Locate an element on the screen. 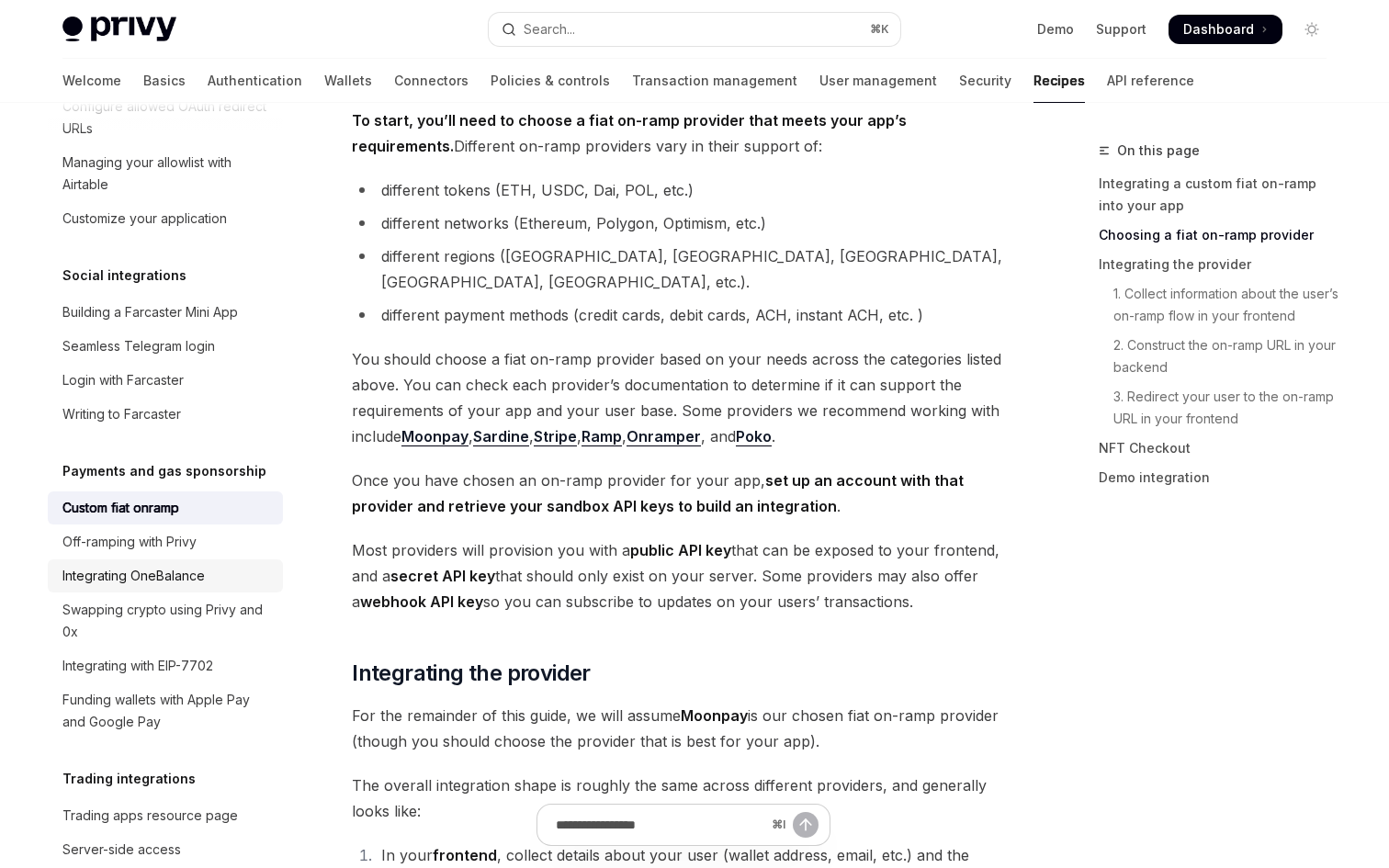 Image resolution: width=1389 pixels, height=868 pixels. span: For the remainder of this guide, we will assume is our chosen fiat on-ramp provider (though you s... is located at coordinates (682, 729).